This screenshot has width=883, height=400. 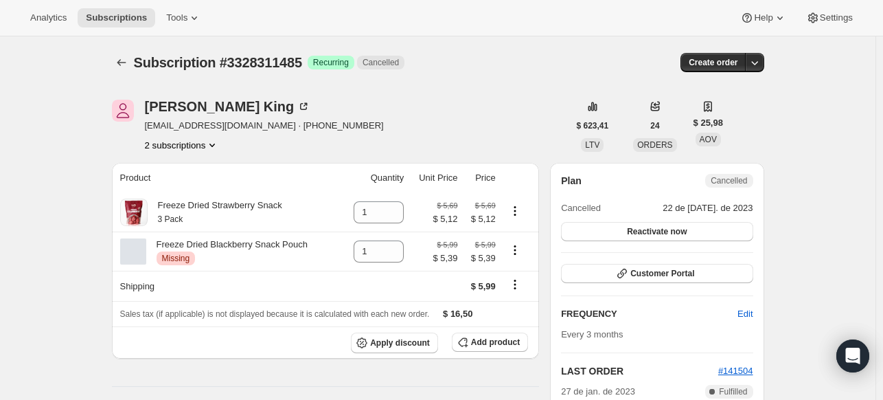 What do you see at coordinates (481, 178) in the screenshot?
I see `th: Price` at bounding box center [481, 178].